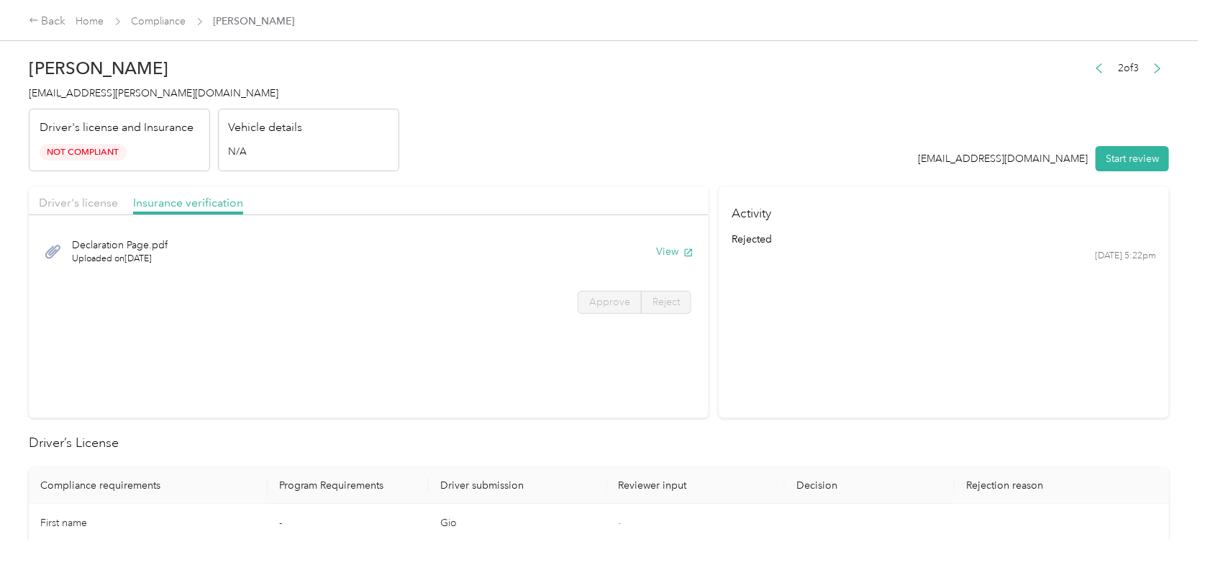 This screenshot has width=1205, height=565. I want to click on th: Rejection reason, so click(1062, 486).